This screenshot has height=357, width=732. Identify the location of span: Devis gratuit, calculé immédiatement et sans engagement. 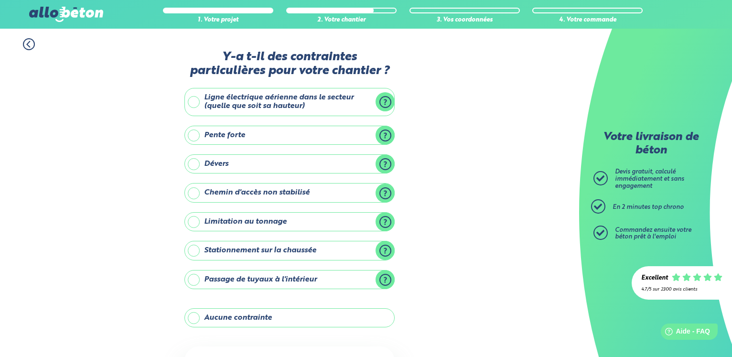
(649, 179).